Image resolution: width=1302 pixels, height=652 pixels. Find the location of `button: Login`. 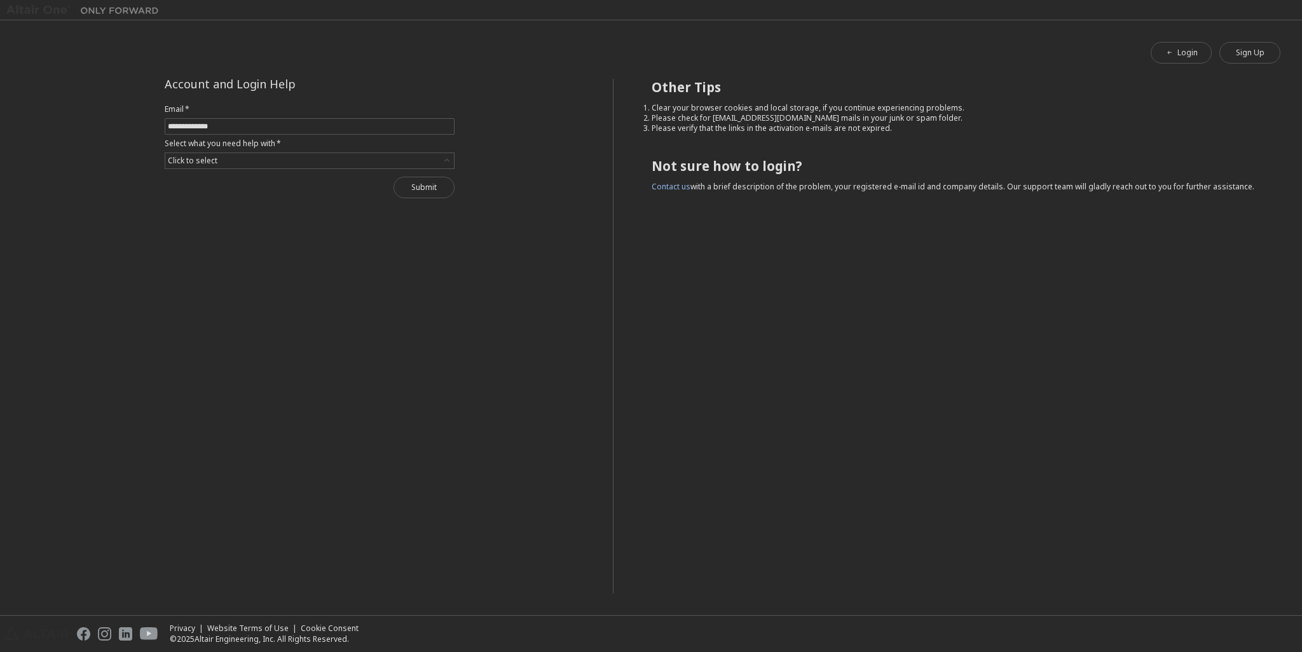

button: Login is located at coordinates (1181, 53).